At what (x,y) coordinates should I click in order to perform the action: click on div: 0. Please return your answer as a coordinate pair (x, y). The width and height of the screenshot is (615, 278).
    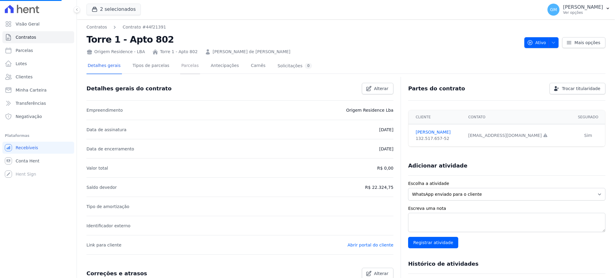
    Looking at the image, I should click on (308, 66).